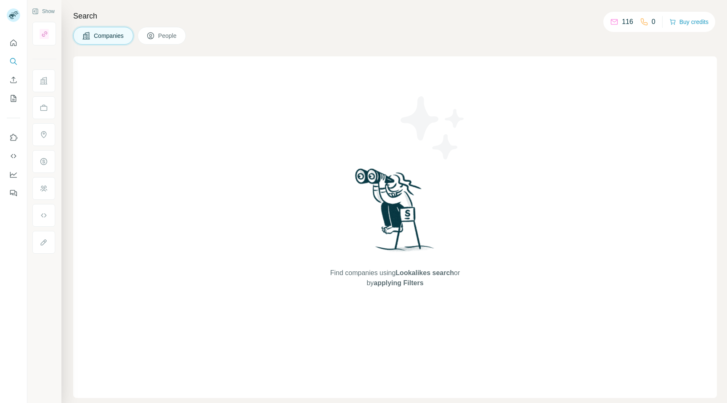 The width and height of the screenshot is (727, 403). Describe the element at coordinates (13, 61) in the screenshot. I see `button: Search` at that location.